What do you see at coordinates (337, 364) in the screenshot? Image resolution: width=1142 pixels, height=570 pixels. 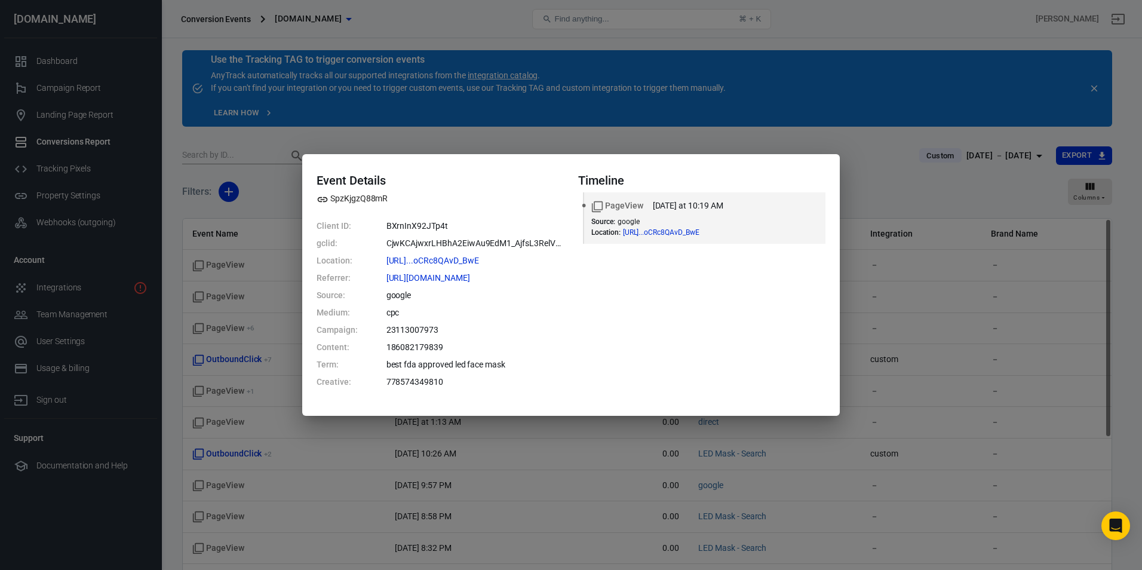 I see `dt: Term:` at bounding box center [337, 364].